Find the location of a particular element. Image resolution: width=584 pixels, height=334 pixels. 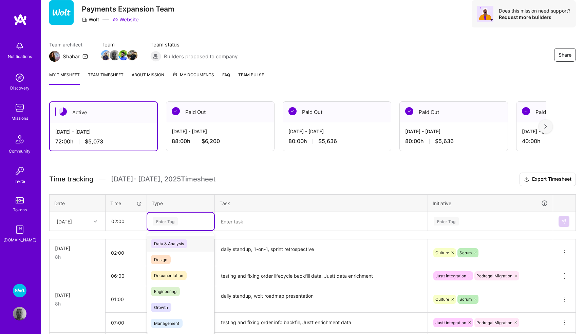

div: Wolt is located at coordinates (90, 19).